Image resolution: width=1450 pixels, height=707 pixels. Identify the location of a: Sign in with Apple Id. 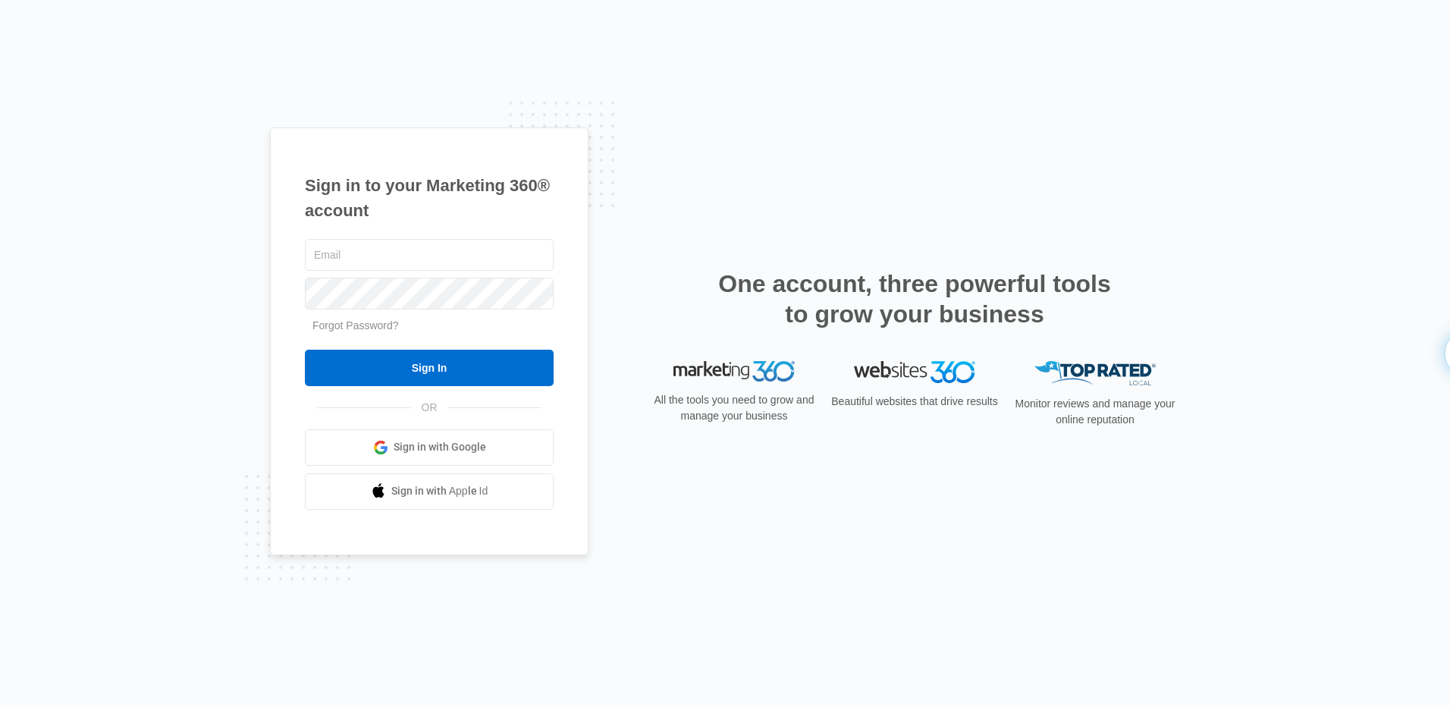
(429, 492).